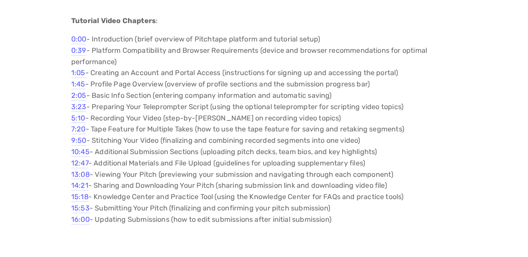 The image size is (528, 257). What do you see at coordinates (79, 141) in the screenshot?
I see `a: 9:50` at bounding box center [79, 141].